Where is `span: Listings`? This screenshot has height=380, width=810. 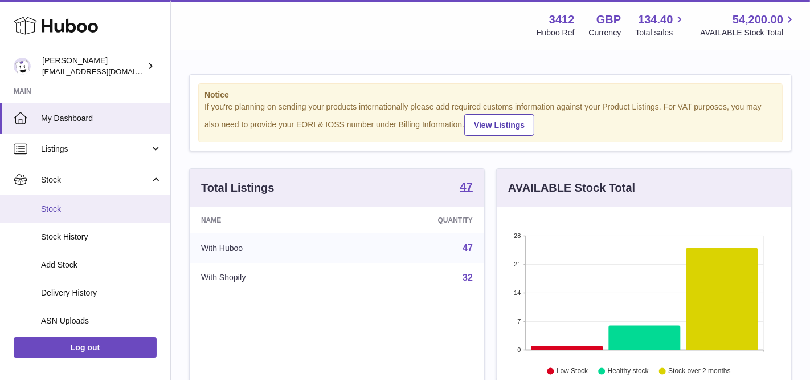 span: Listings is located at coordinates (95, 149).